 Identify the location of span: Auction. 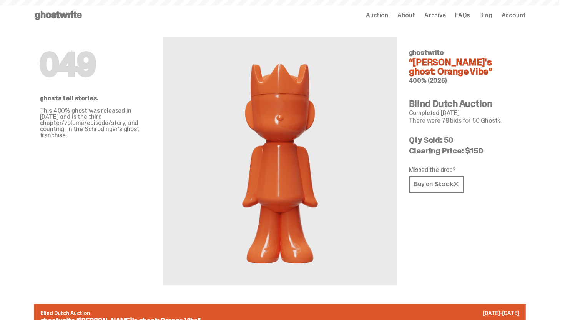
(377, 15).